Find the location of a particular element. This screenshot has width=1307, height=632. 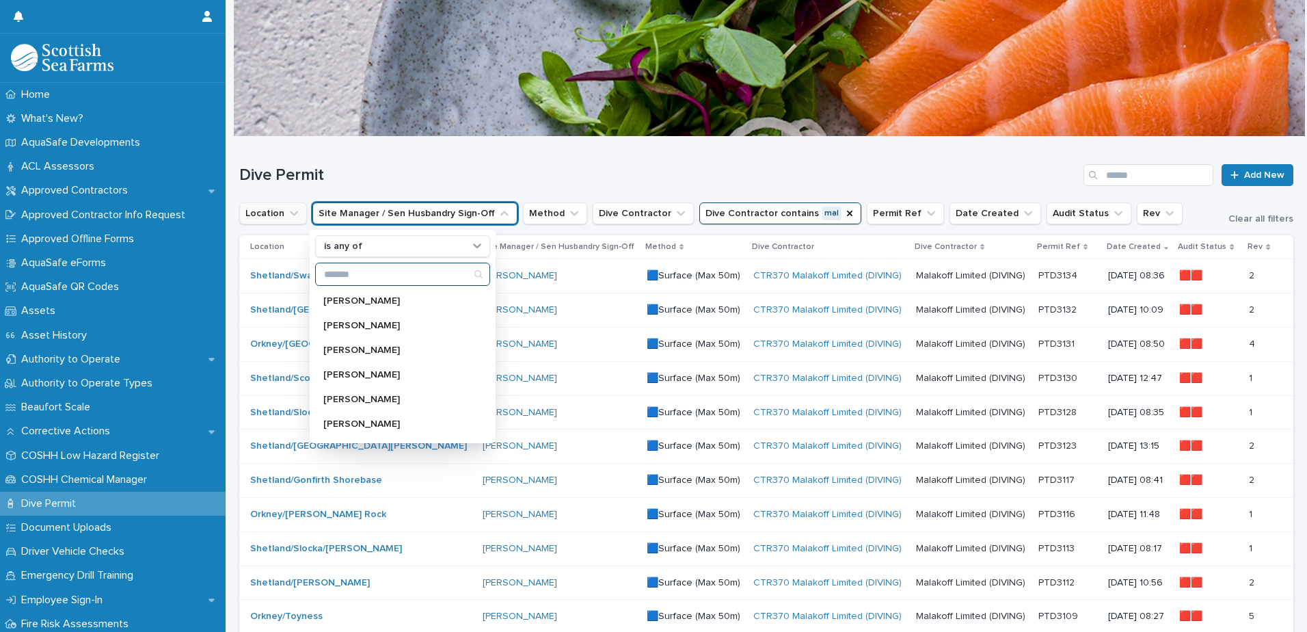

input: Search is located at coordinates (403, 274).